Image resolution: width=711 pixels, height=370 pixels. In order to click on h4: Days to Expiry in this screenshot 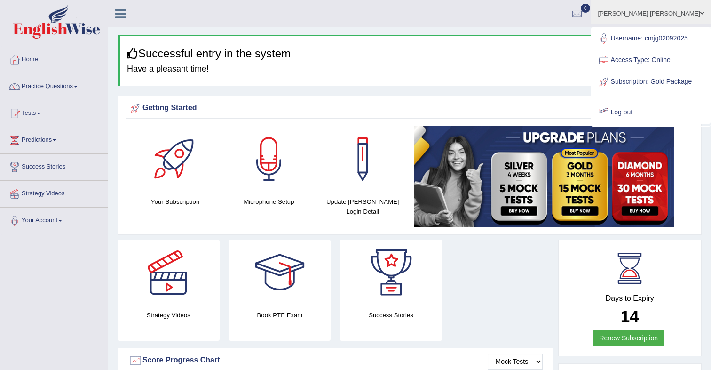, I will do `click(630, 298)`.